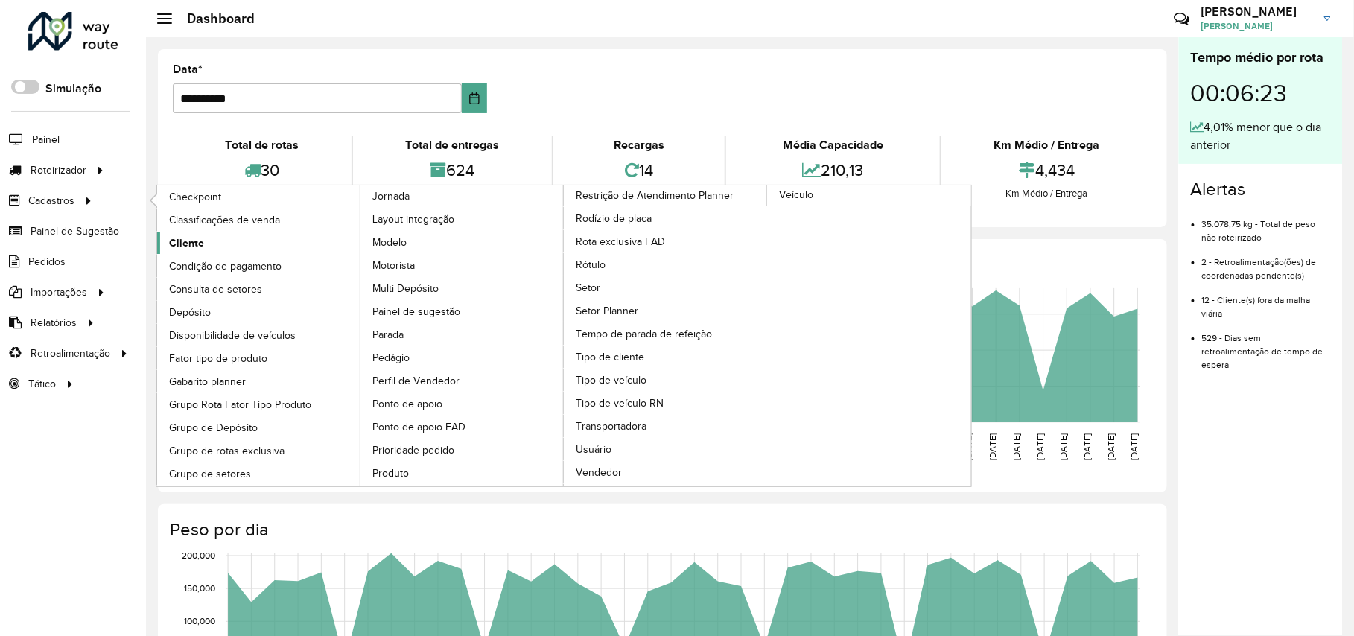 This screenshot has width=1354, height=636. I want to click on span: Consulta de setores, so click(215, 289).